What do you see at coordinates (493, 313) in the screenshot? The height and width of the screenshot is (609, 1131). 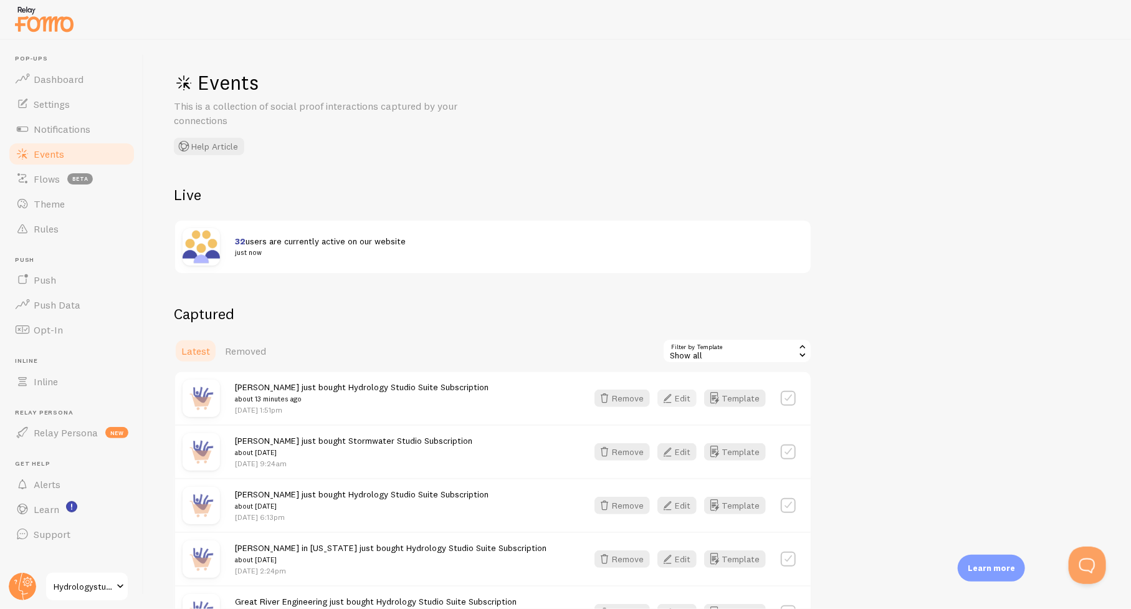 I see `h2: Captured` at bounding box center [493, 313].